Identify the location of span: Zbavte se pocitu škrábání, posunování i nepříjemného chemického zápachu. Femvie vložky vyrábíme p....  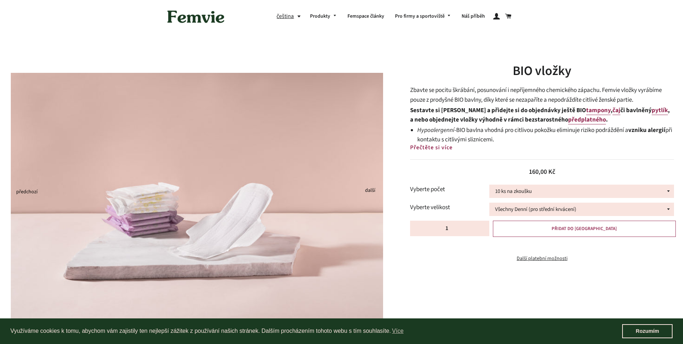
(536, 95).